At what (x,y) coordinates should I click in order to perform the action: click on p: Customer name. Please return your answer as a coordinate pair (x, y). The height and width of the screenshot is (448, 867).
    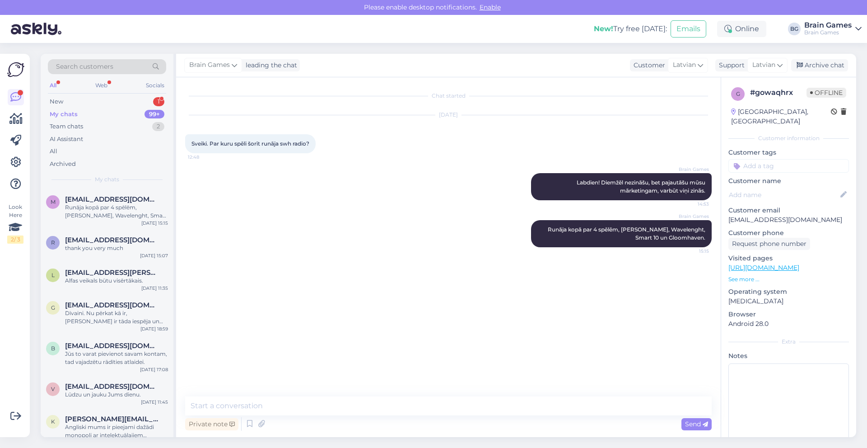
    Looking at the image, I should click on (789, 181).